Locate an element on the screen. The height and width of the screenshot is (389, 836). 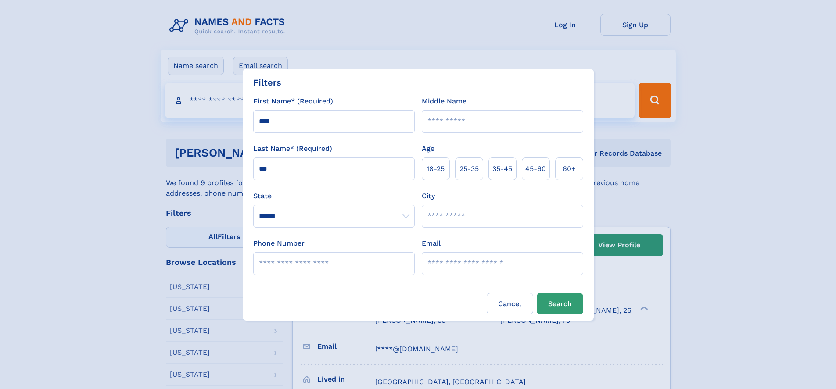
label: Middle Name is located at coordinates (444, 101).